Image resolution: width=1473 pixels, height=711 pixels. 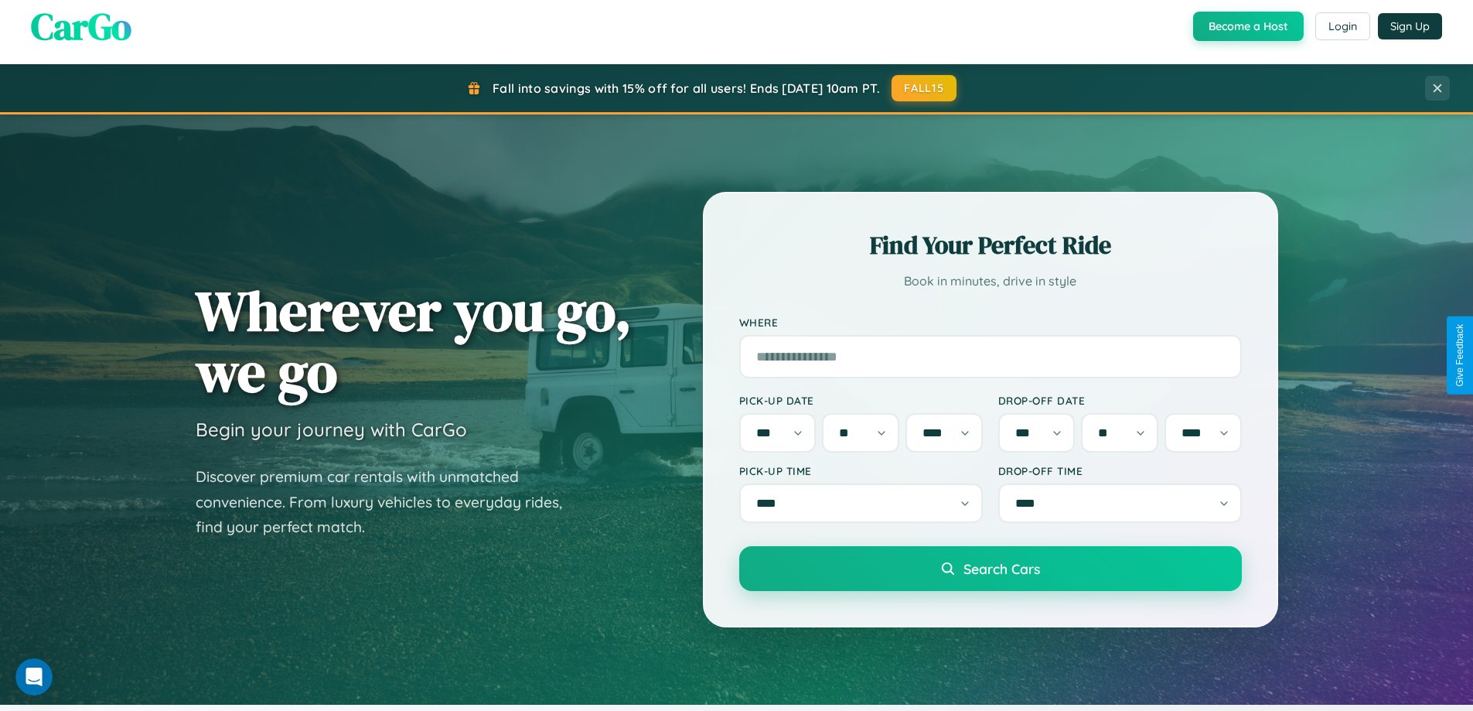 I want to click on label: Pick-up Time, so click(x=860, y=470).